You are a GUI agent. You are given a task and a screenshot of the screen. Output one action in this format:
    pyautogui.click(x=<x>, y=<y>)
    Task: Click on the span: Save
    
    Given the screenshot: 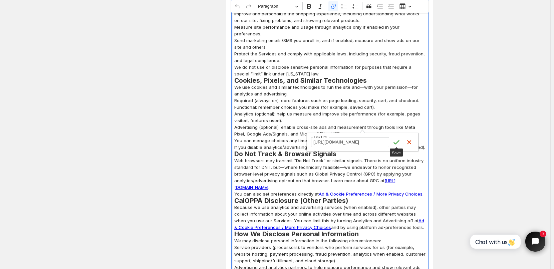 What is the action you would take?
    pyautogui.click(x=396, y=153)
    